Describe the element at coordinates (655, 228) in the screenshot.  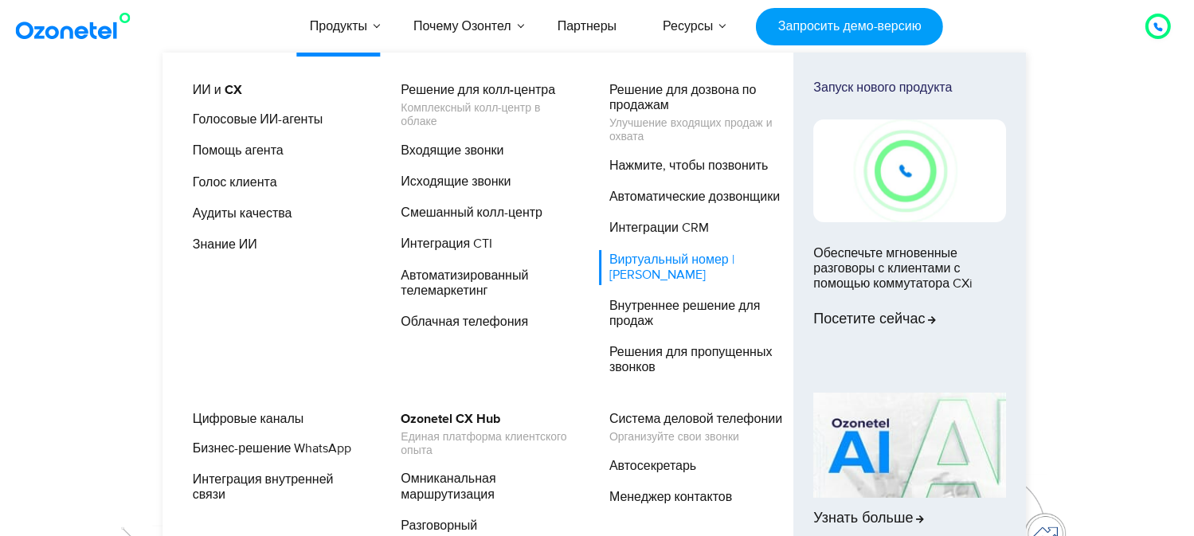
I see `a: Интеграции CRM` at that location.